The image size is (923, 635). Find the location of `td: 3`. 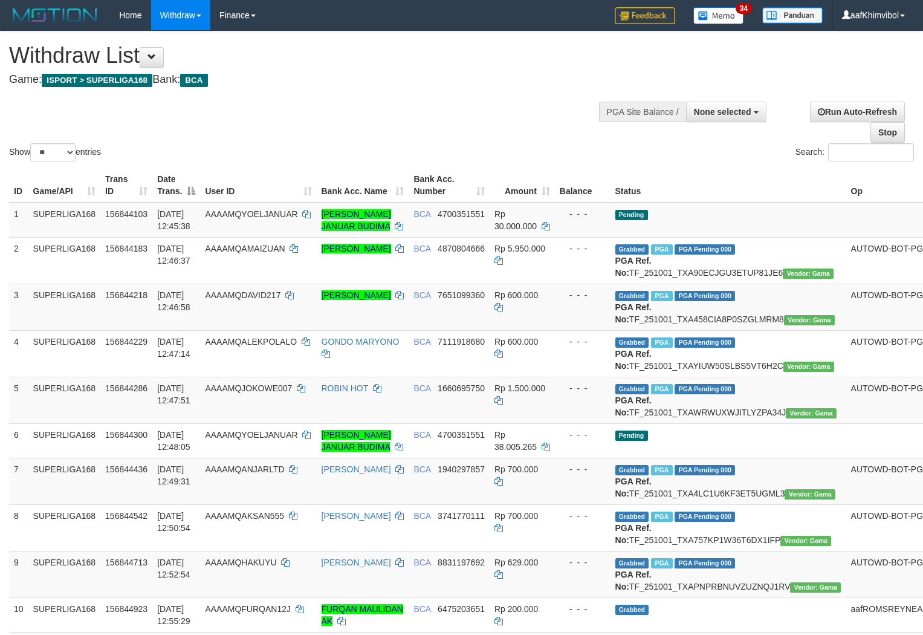

td: 3 is located at coordinates (19, 306).